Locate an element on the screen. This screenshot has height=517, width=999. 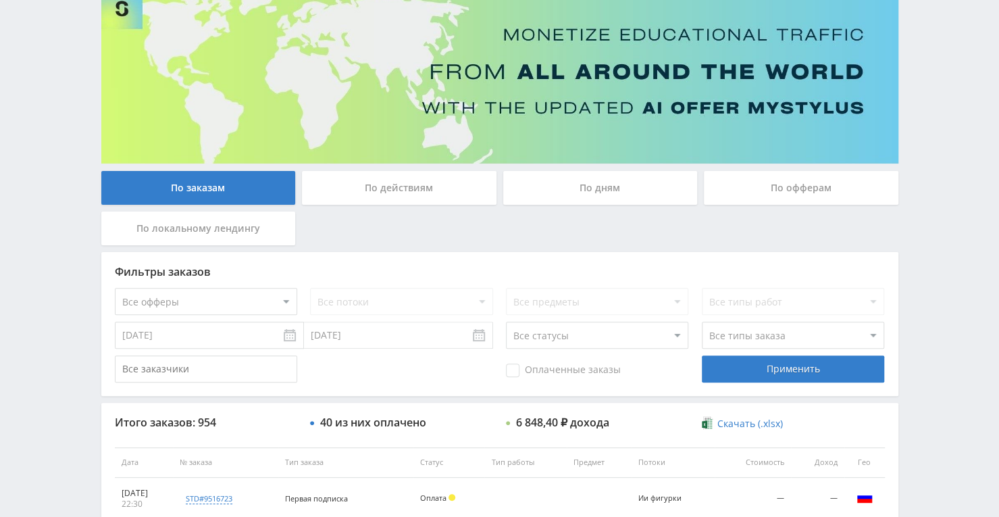
th: Стоимость is located at coordinates (753, 462).